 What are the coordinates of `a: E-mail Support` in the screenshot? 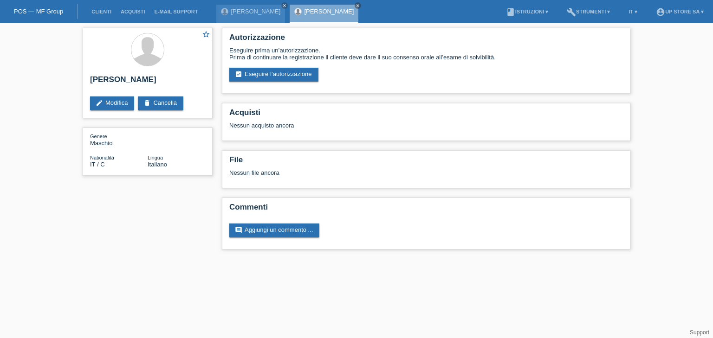 It's located at (176, 12).